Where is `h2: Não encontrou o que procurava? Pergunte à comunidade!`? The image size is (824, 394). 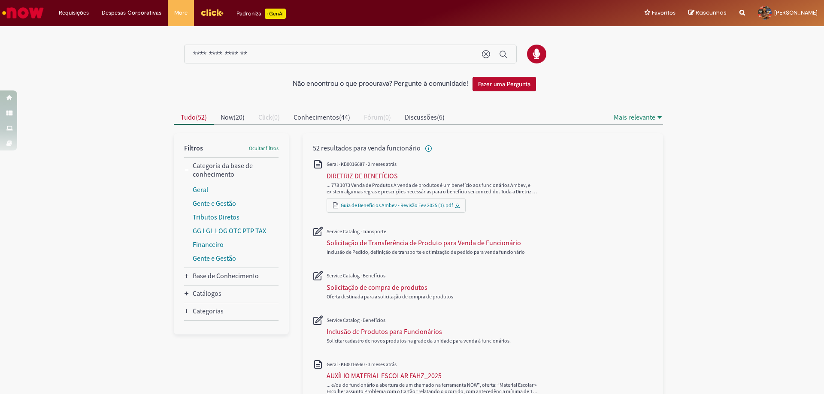
h2: Não encontrou o que procurava? Pergunte à comunidade! is located at coordinates (380, 84).